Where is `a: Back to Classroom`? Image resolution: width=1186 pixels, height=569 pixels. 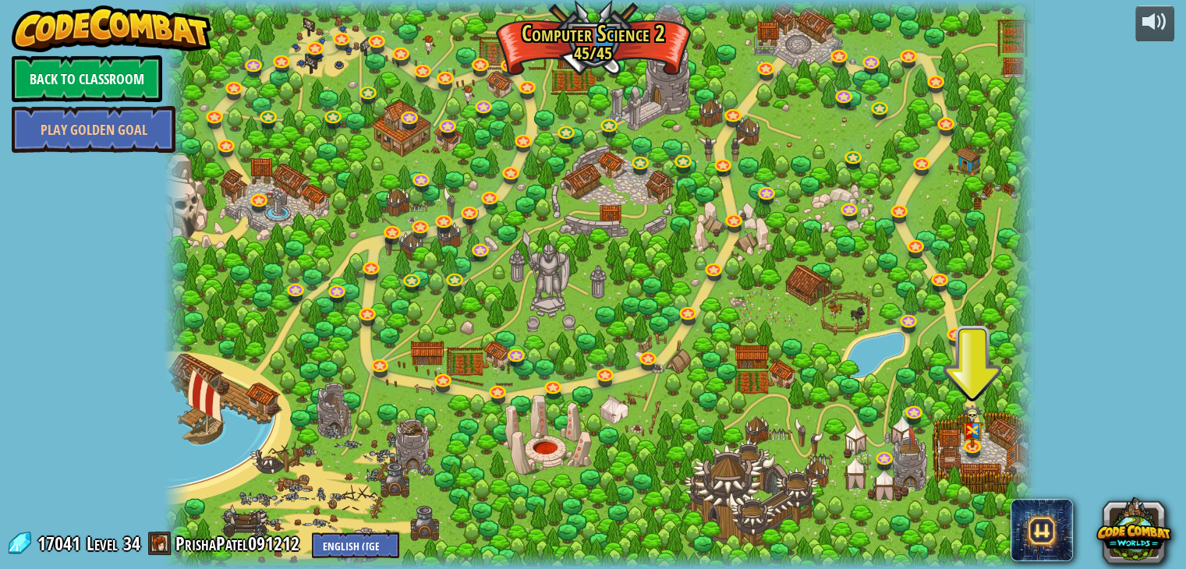
a: Back to Classroom is located at coordinates (87, 79).